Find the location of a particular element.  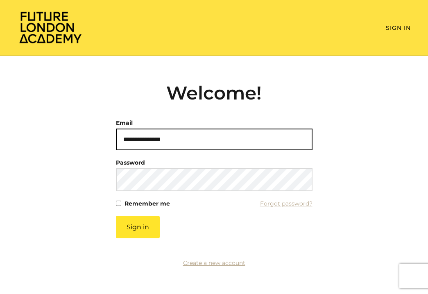

h2: Welcome! is located at coordinates (214, 93).